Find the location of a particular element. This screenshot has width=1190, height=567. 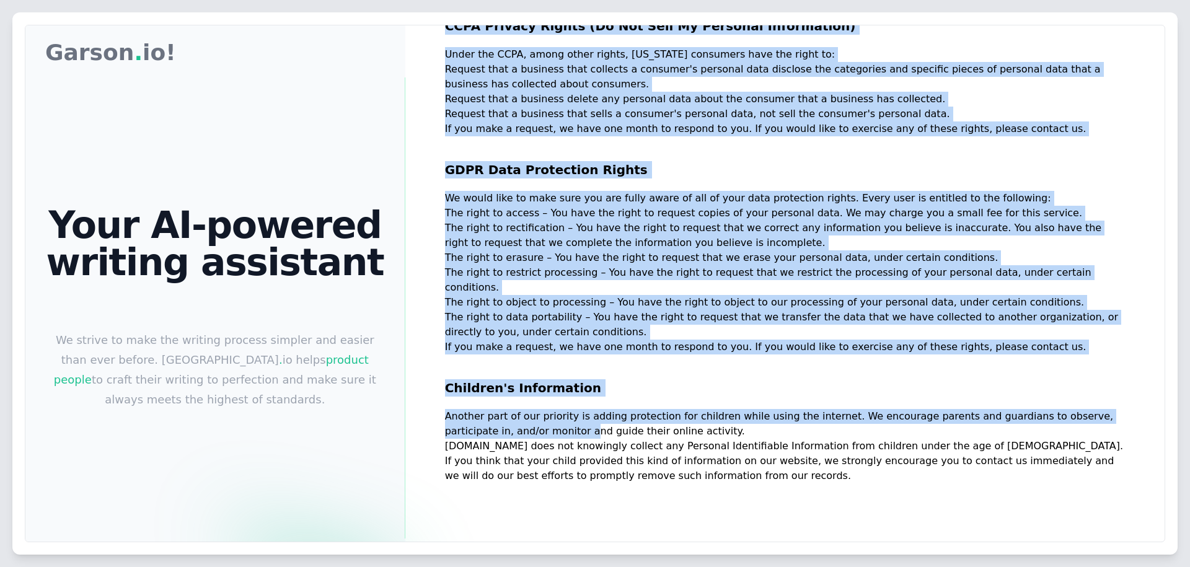

p: The right to object to processing – You have the right to object to our processing of your person... is located at coordinates (784, 302).